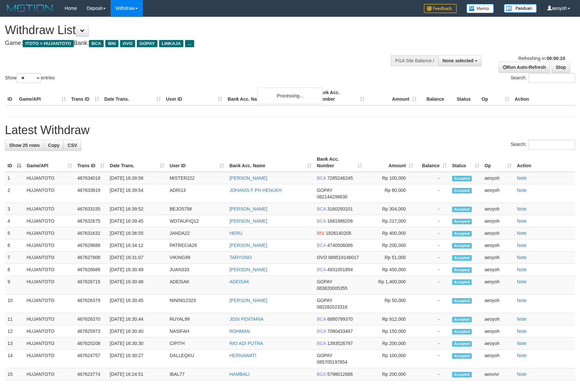  Describe the element at coordinates (197, 162) in the screenshot. I see `th: User ID: activate to sort column ascending` at that location.